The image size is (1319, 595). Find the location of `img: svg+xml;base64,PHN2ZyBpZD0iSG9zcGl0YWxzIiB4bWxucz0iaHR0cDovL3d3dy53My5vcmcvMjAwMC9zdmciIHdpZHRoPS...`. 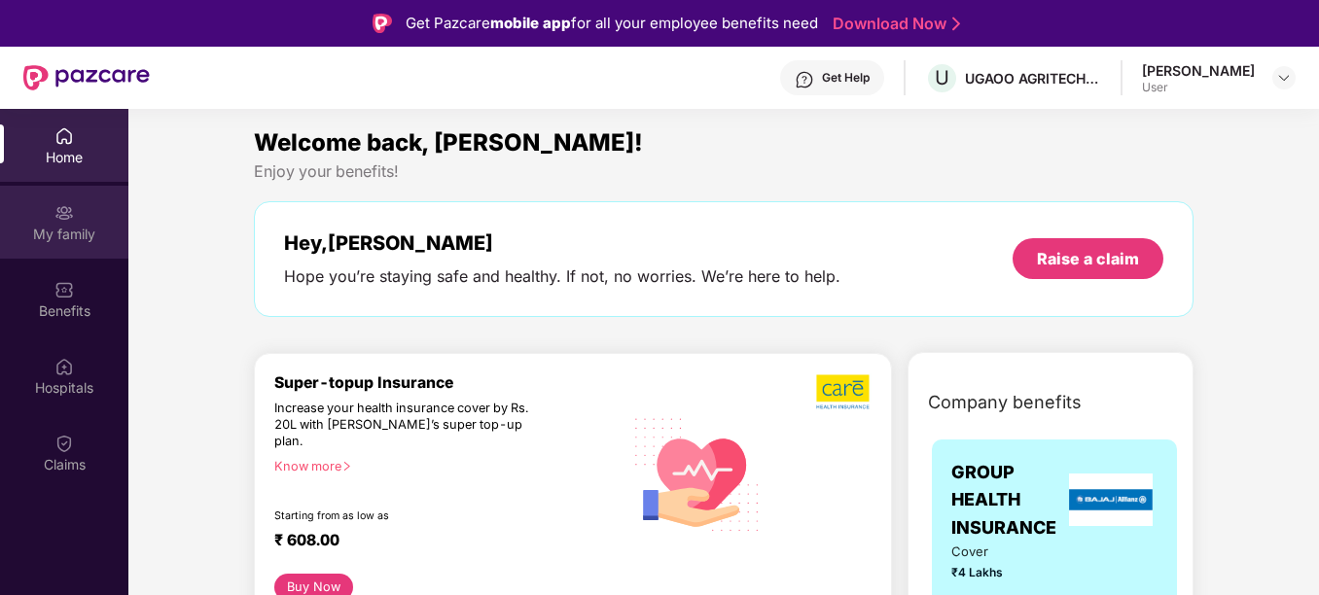

img: svg+xml;base64,PHN2ZyBpZD0iSG9zcGl0YWxzIiB4bWxucz0iaHR0cDovL3d3dy53My5vcmcvMjAwMC9zdmciIHdpZHRoPS... is located at coordinates (64, 367).